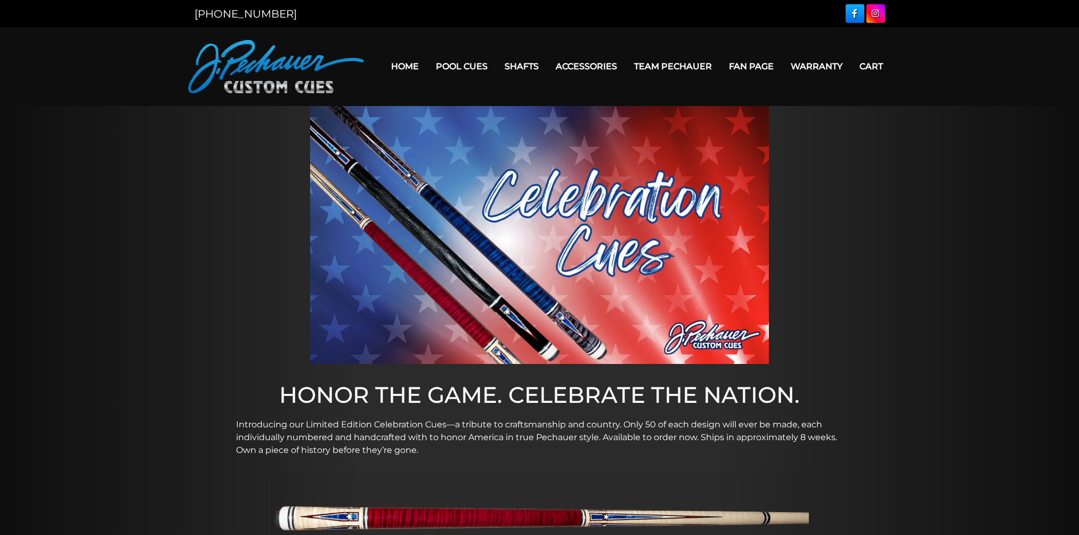 The width and height of the screenshot is (1079, 535). I want to click on img: Pechauer Custom Cues, so click(276, 67).